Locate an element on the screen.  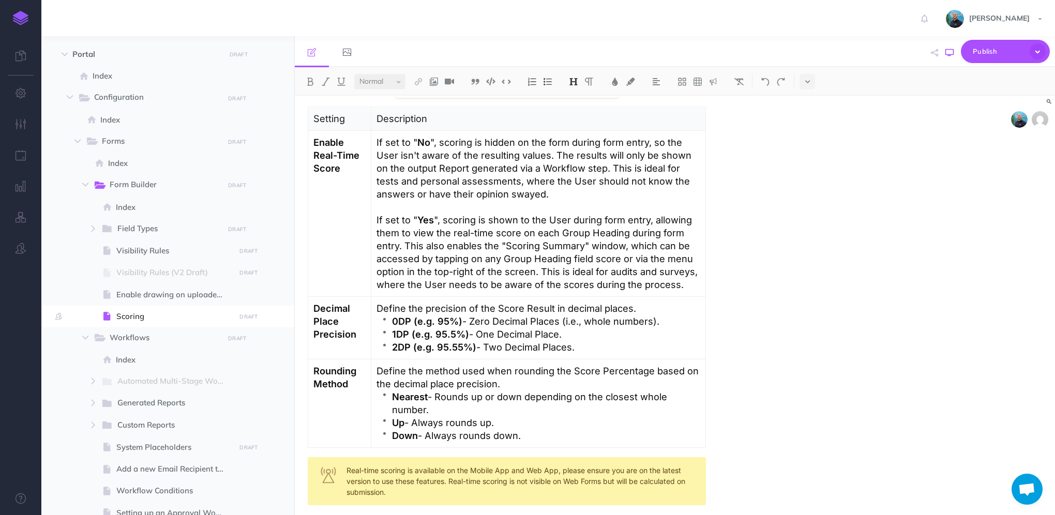
span: Scoring is located at coordinates (174, 317).